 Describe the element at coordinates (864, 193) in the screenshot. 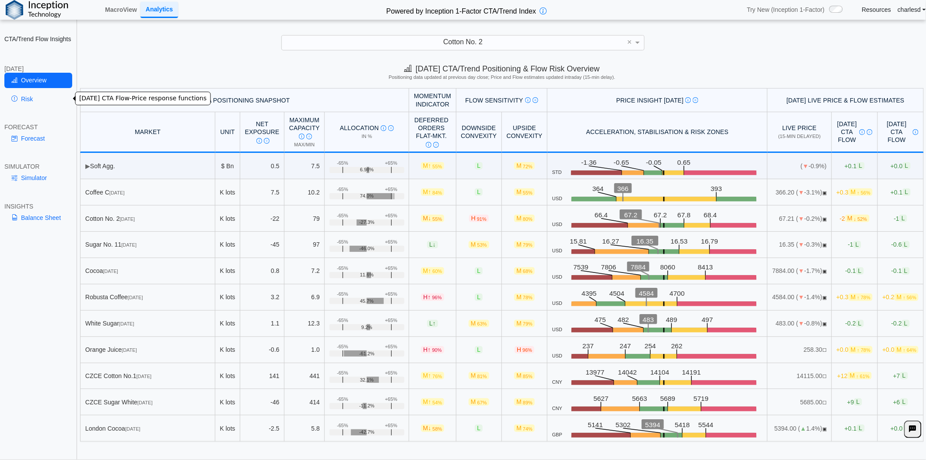

I see `span: ↑ 56%` at that location.